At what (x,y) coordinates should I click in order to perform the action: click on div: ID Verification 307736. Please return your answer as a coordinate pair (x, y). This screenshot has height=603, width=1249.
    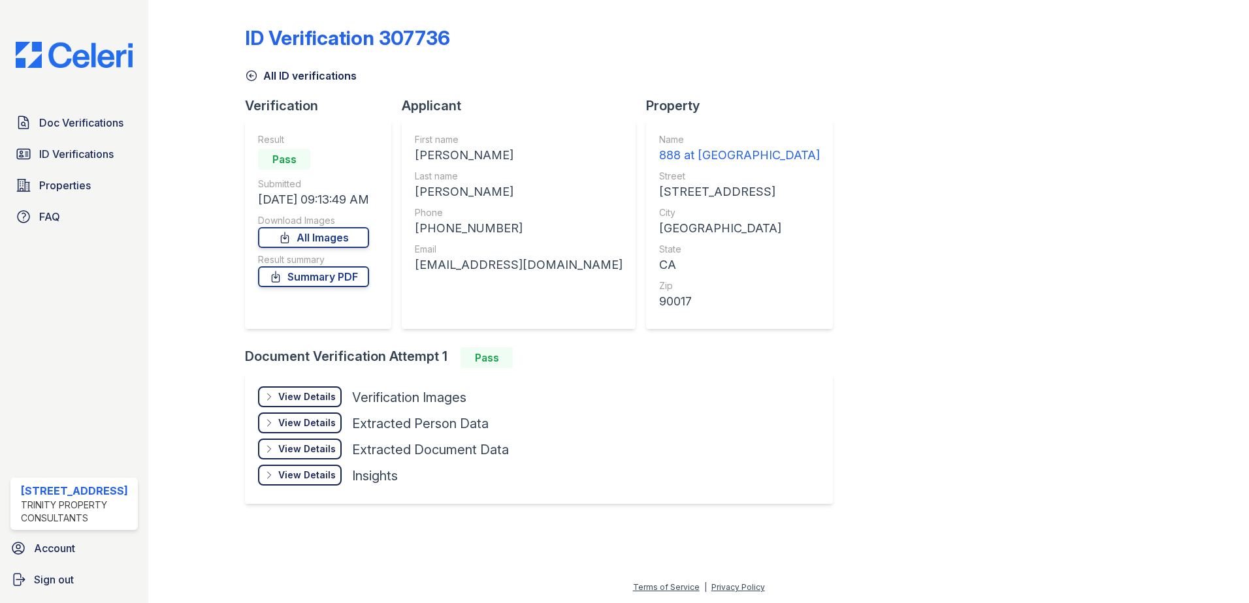
    Looking at the image, I should click on (347, 38).